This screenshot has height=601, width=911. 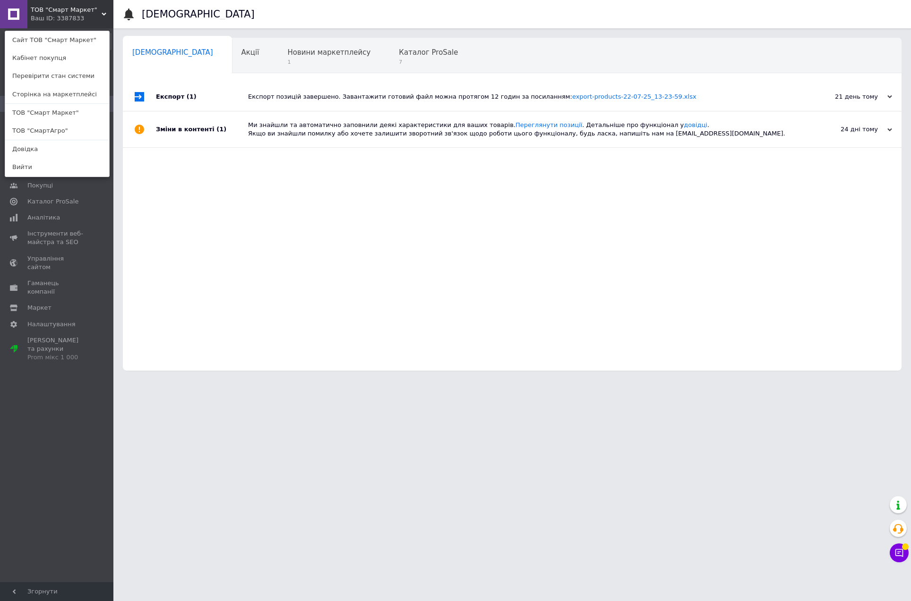 I want to click on span: Аналітика, so click(x=43, y=218).